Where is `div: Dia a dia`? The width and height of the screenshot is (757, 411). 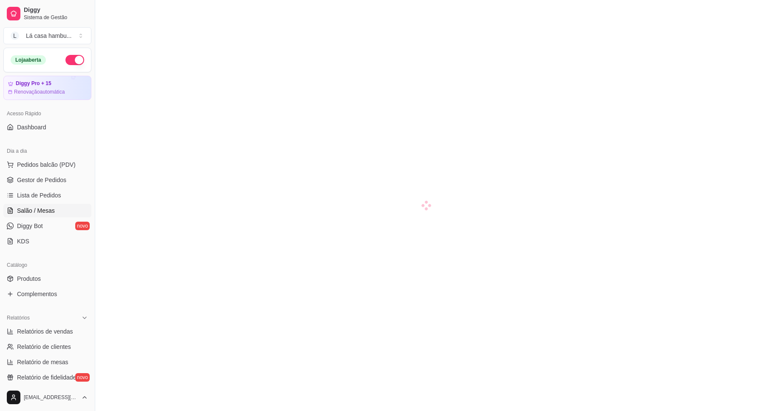
div: Dia a dia is located at coordinates (47, 151).